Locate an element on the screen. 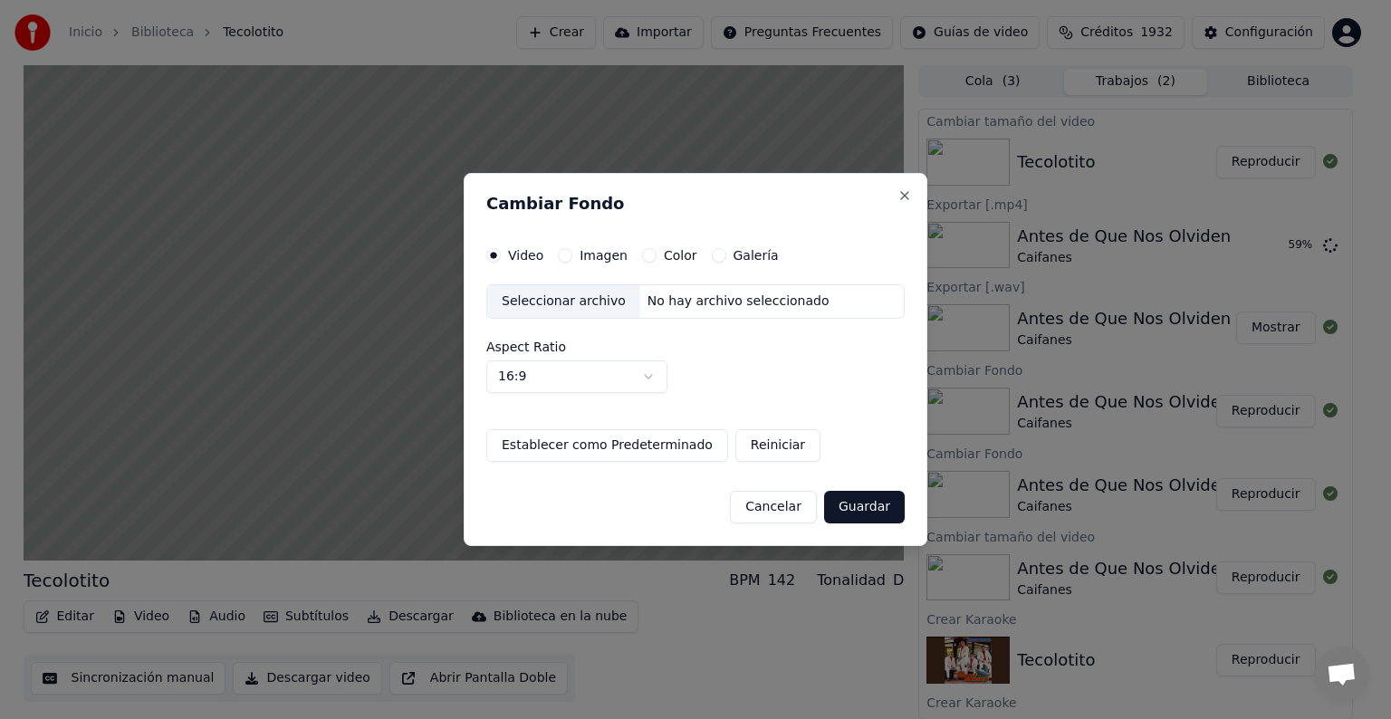 This screenshot has width=1391, height=719. label: Color is located at coordinates (680, 255).